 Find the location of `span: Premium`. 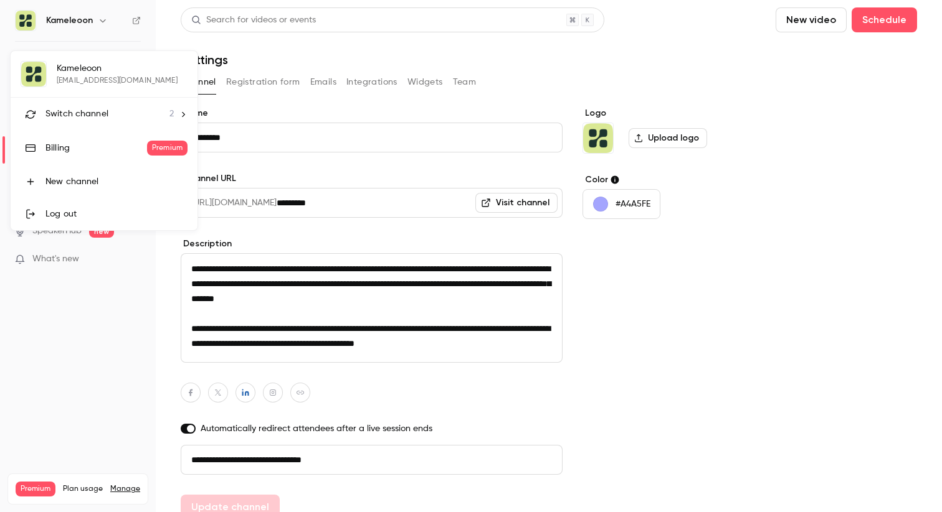

span: Premium is located at coordinates (167, 148).